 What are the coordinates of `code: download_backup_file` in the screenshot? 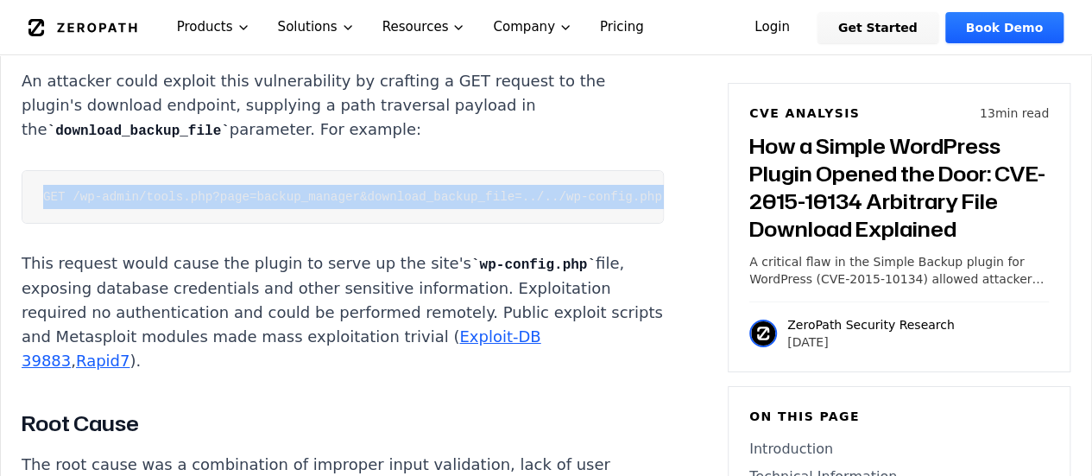 It's located at (138, 131).